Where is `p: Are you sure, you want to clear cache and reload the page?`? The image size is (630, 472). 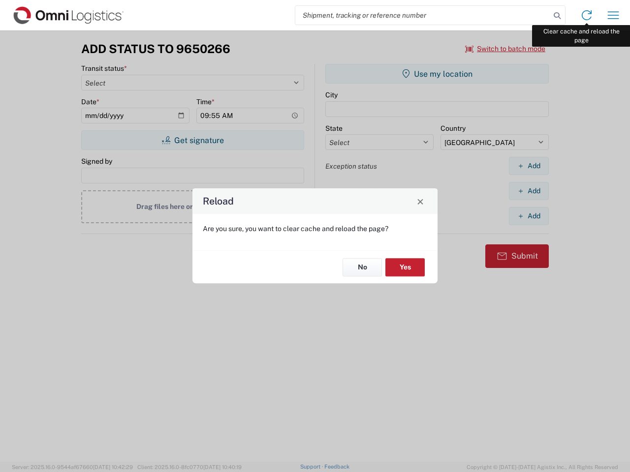 p: Are you sure, you want to clear cache and reload the page? is located at coordinates (315, 229).